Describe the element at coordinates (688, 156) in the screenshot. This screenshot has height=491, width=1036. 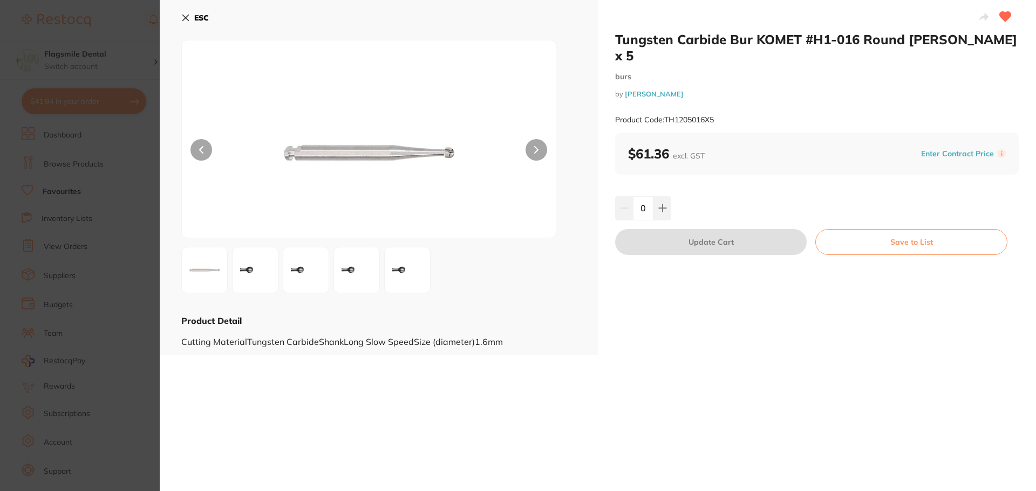
I see `span: excl. GST` at that location.